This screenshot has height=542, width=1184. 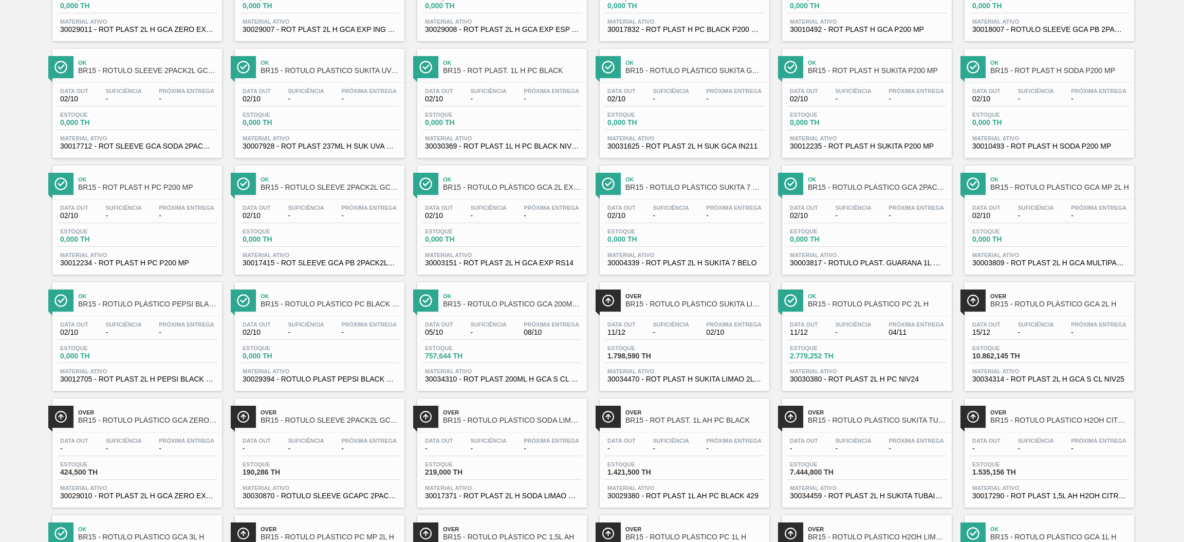 I want to click on span: BR15 - RÓTULO PLÁSTICO GCA 2PACK1L H, so click(x=877, y=187).